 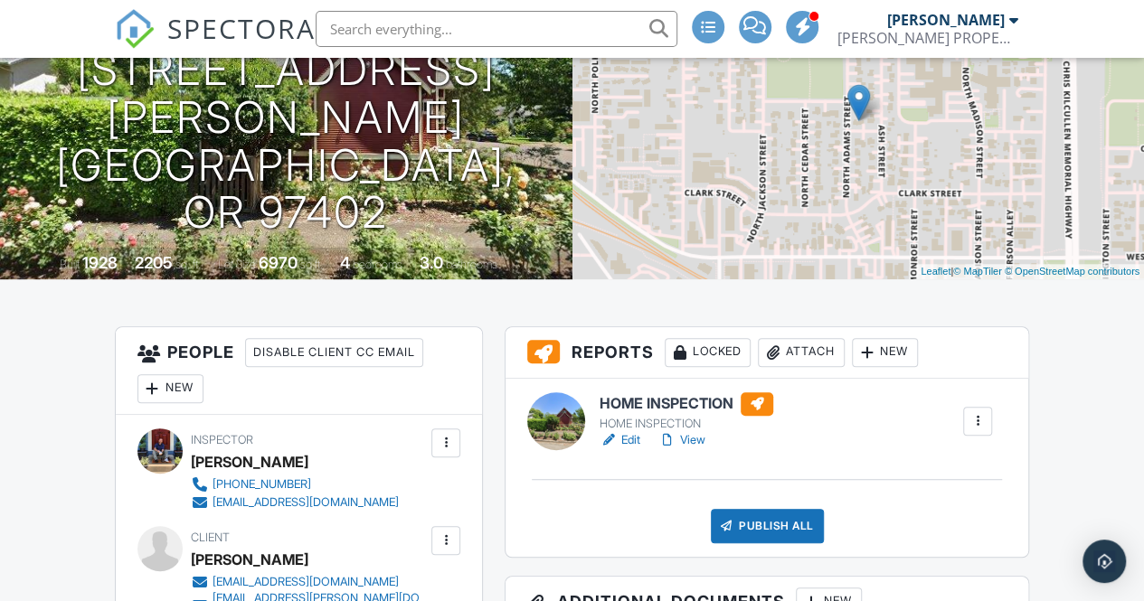 I want to click on div: 1928, so click(x=99, y=262).